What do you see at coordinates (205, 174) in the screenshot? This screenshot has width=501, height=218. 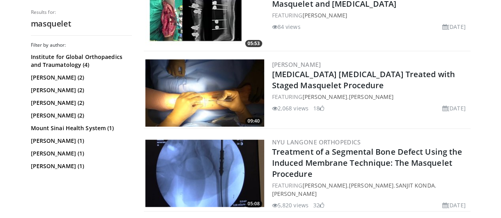 I see `a: 05:08` at bounding box center [205, 174].